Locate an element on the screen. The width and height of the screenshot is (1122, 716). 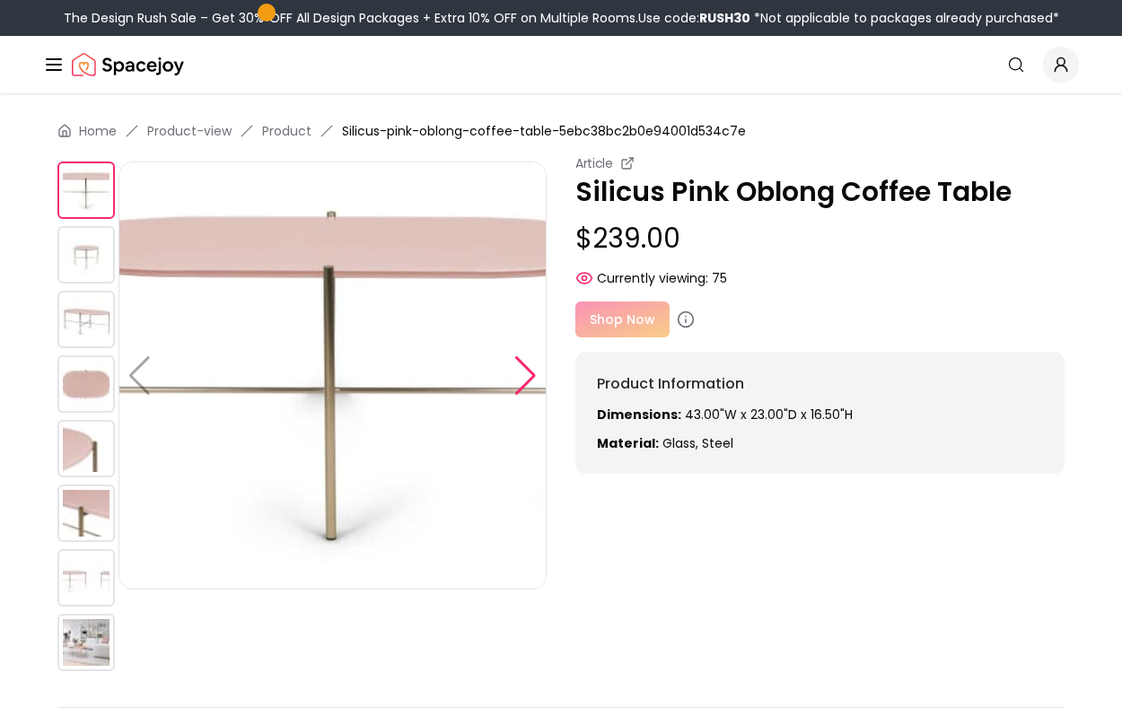
img: https://storage.googleapis.com/spacejoy-main/assets/5ebc38bc2b0e94001d534c7e/product_3_p8nh765c78mf is located at coordinates (86, 384).